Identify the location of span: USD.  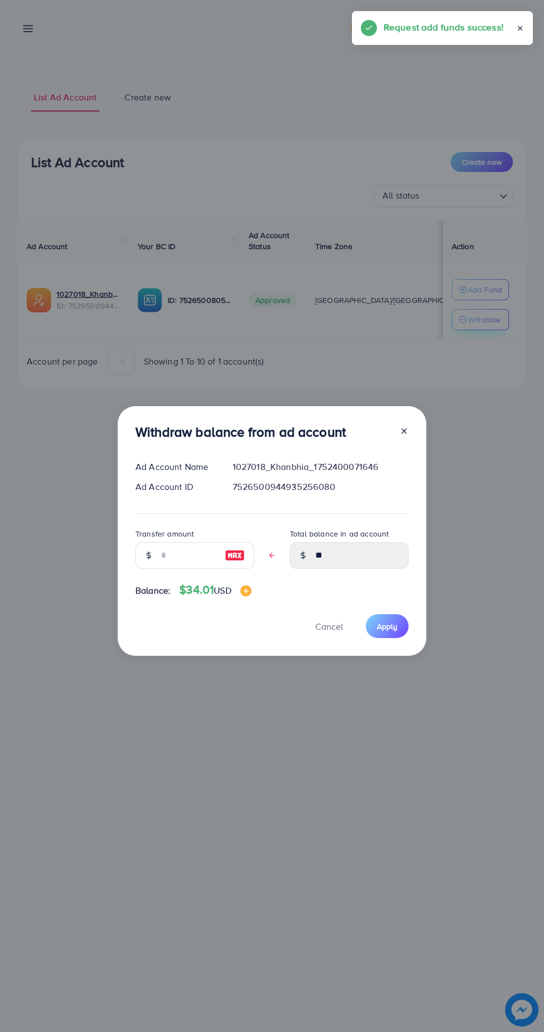
(222, 590).